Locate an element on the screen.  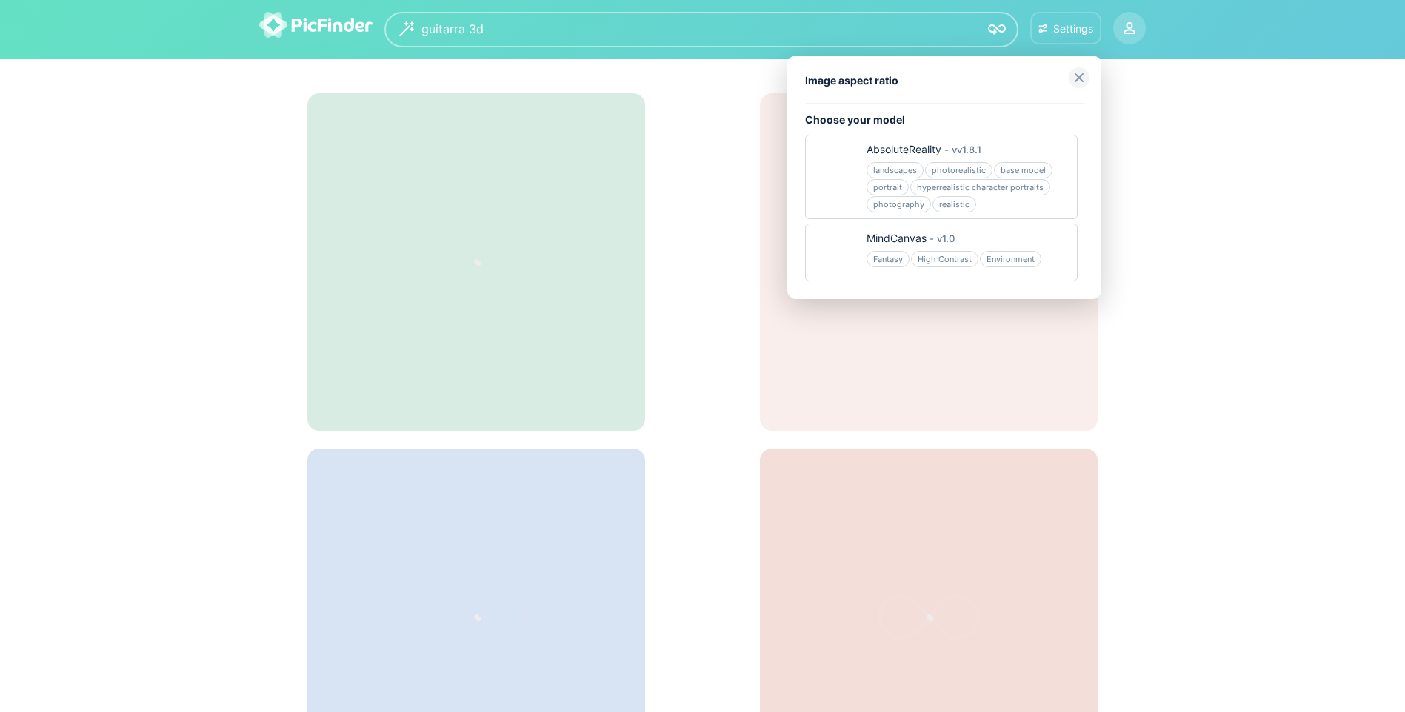
div: landscapes is located at coordinates (895, 170).